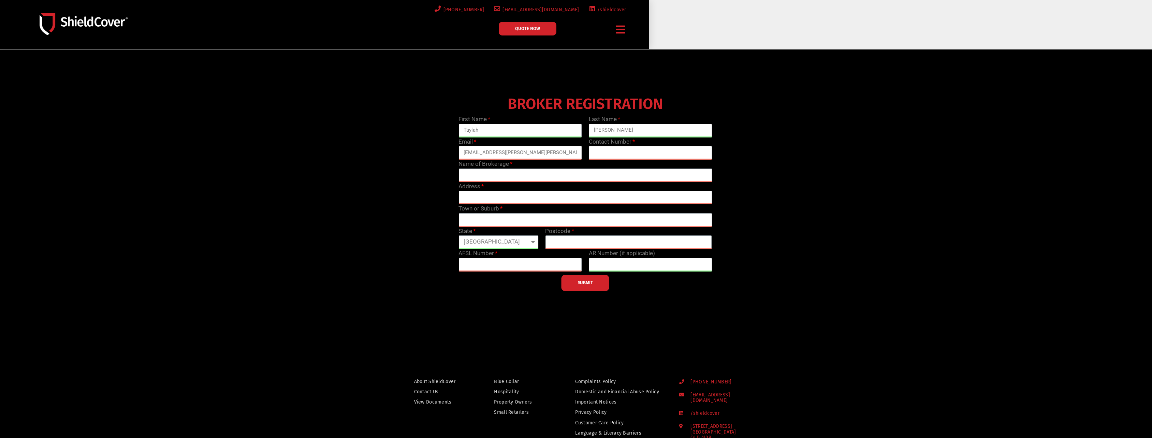  I want to click on a: View Documents, so click(439, 402).